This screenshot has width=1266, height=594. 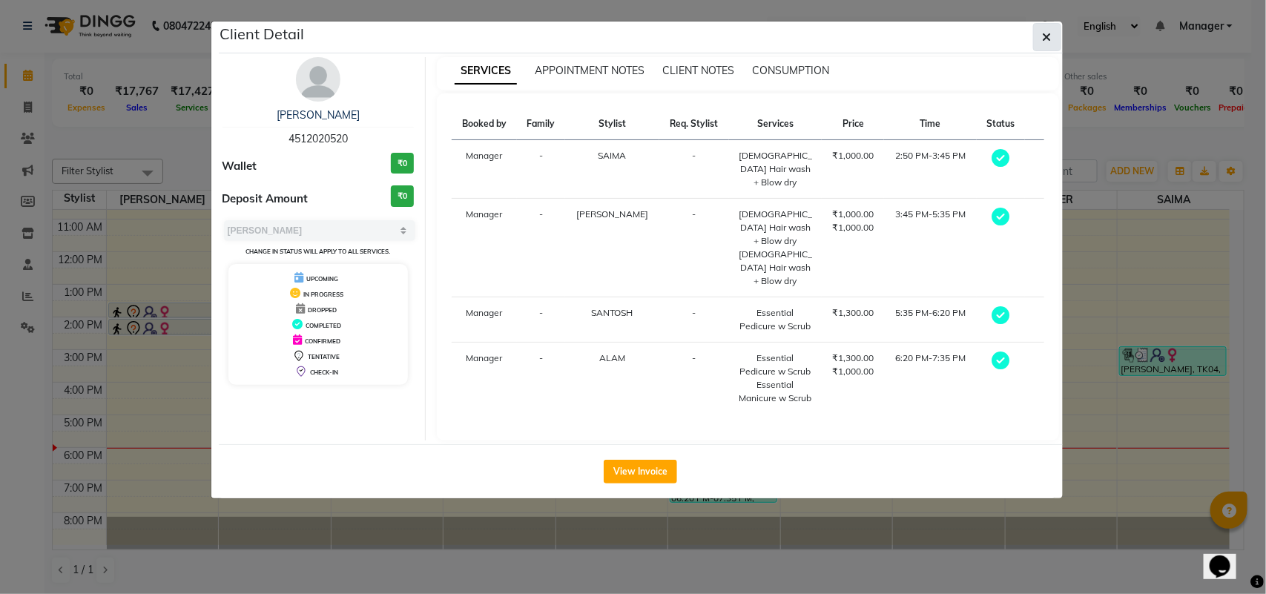 I want to click on span: CONSUMPTION, so click(x=791, y=70).